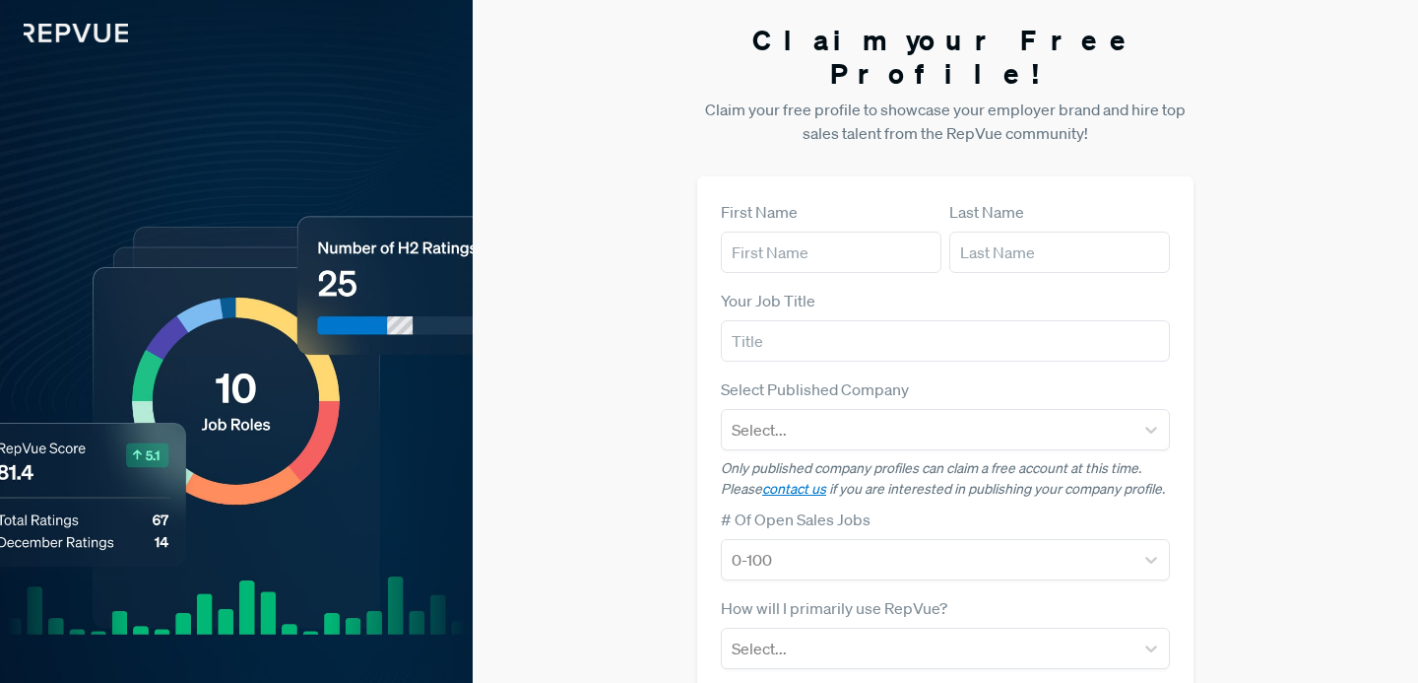 Image resolution: width=1418 pixels, height=683 pixels. Describe the element at coordinates (768, 300) in the screenshot. I see `label: Your Job Title` at that location.